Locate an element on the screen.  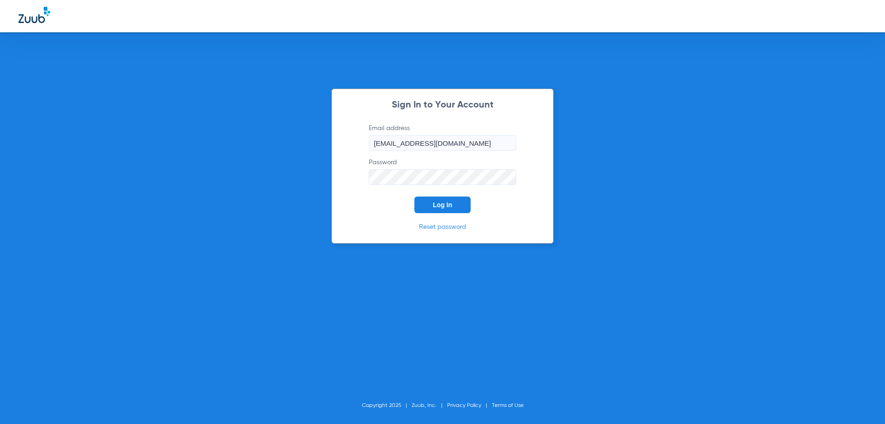
a: Reset password is located at coordinates (442, 227).